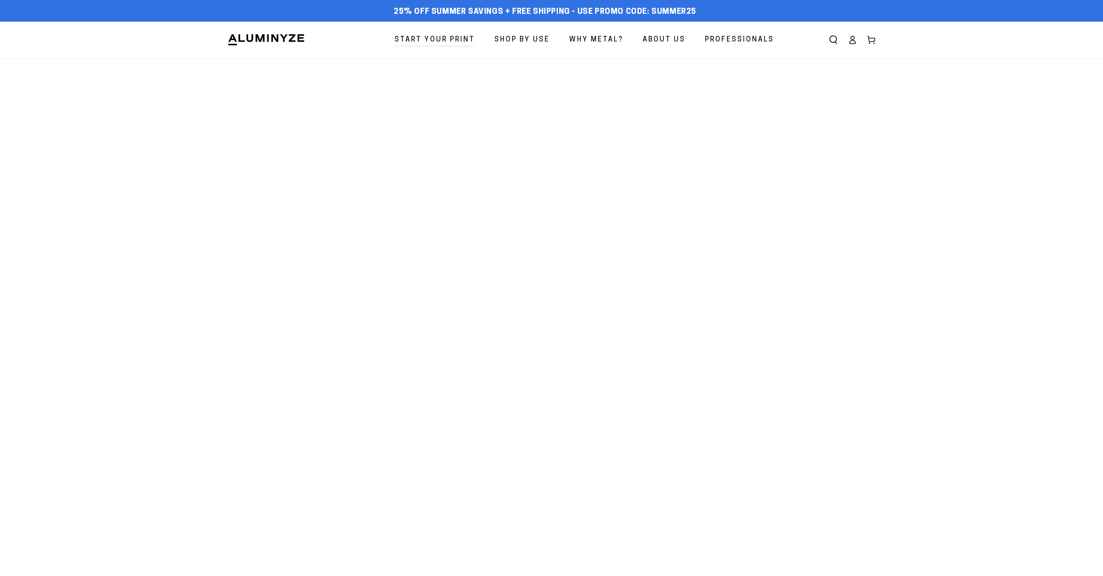 The width and height of the screenshot is (1103, 576). I want to click on span: About Us, so click(664, 40).